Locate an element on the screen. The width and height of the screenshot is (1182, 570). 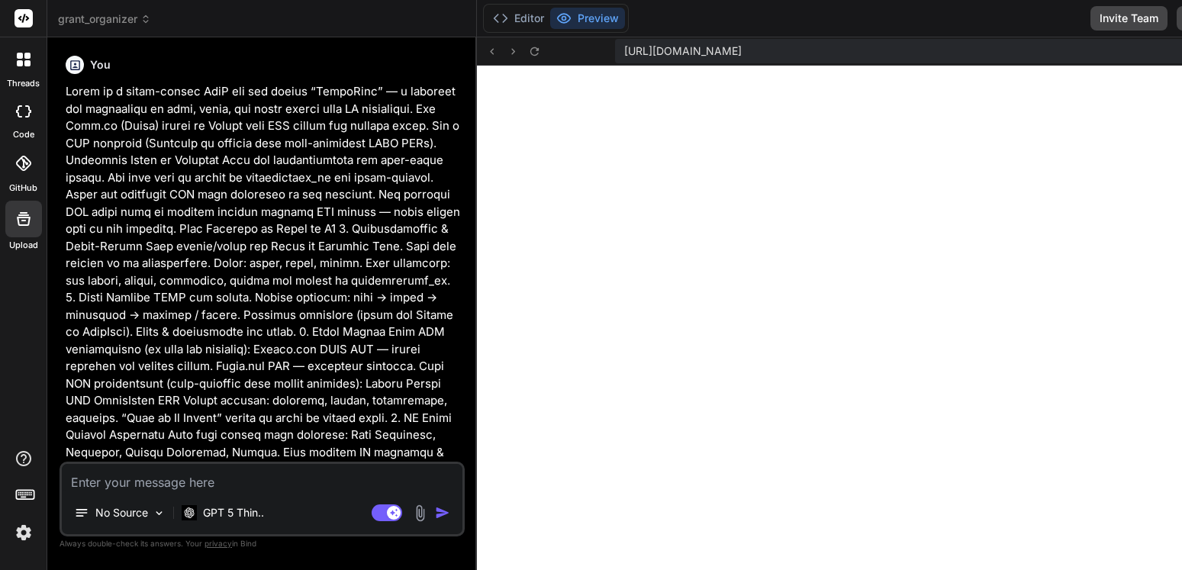
button: Preview is located at coordinates (588, 18).